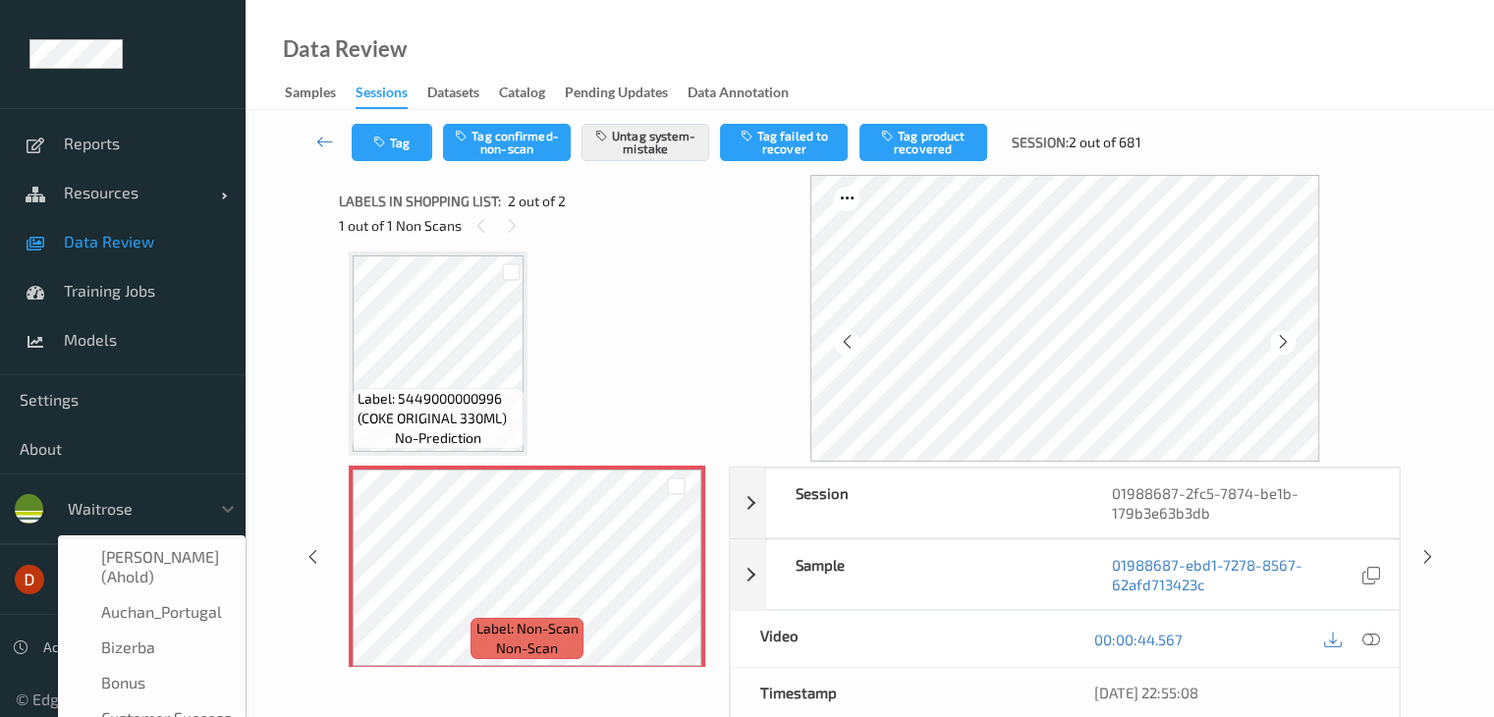 The height and width of the screenshot is (717, 1494). Describe the element at coordinates (310, 94) in the screenshot. I see `div: Samples` at that location.